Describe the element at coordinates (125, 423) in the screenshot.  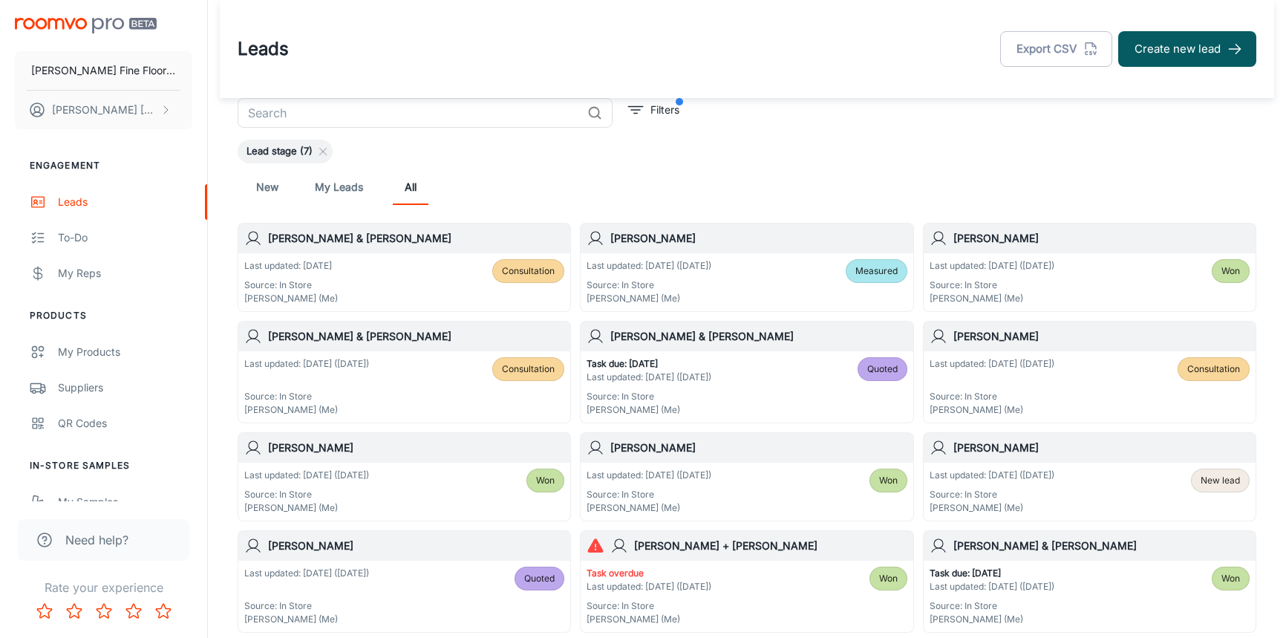
I see `div: QR Codes` at that location.